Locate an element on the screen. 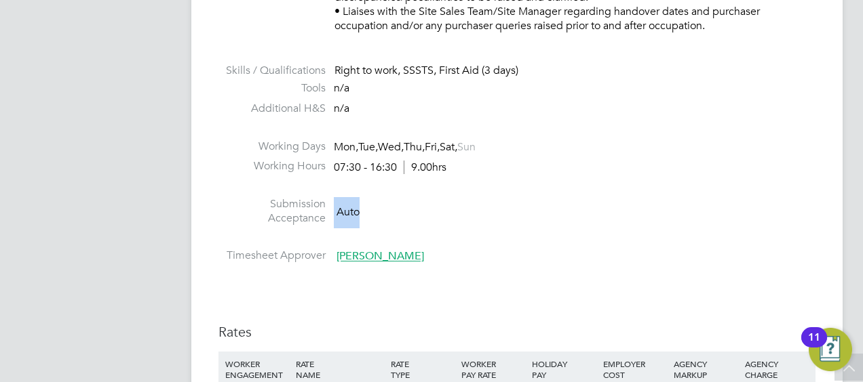 This screenshot has height=382, width=863. div: 11 is located at coordinates (814, 346).